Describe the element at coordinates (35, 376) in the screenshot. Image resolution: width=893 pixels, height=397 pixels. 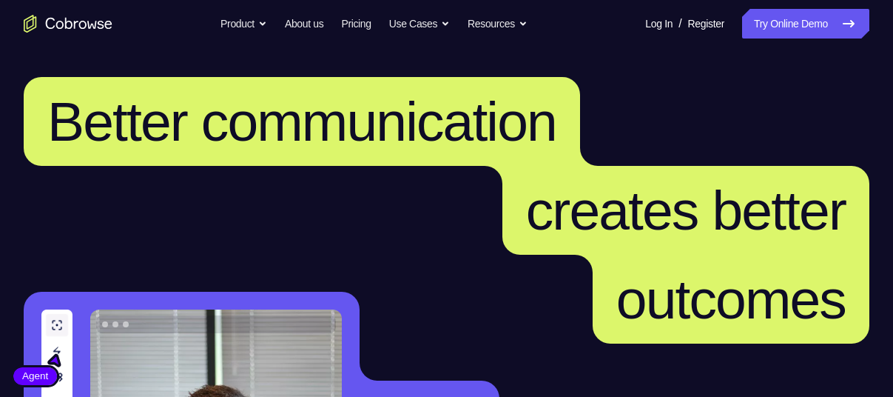
I see `span: Agent` at that location.